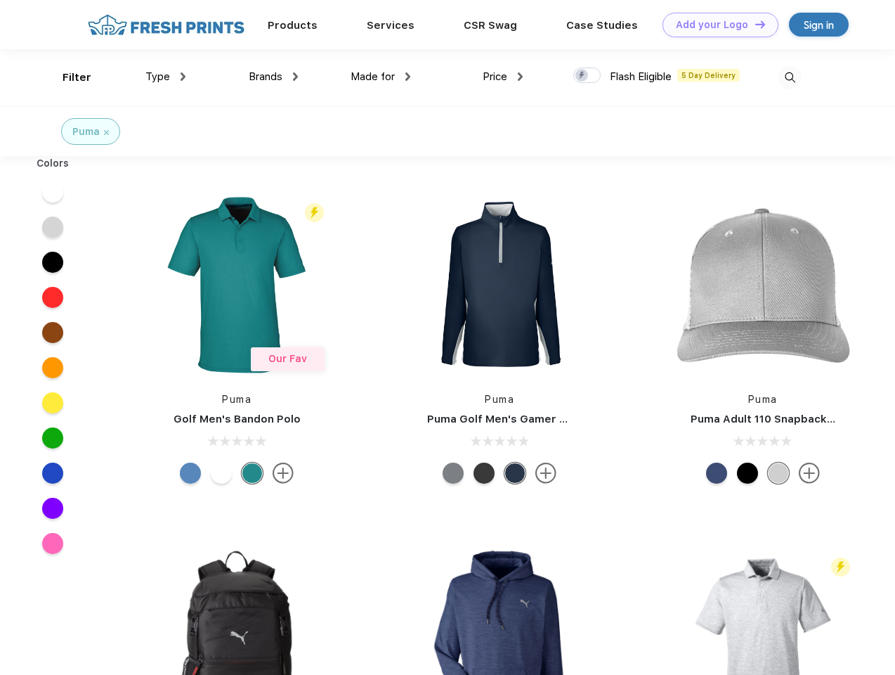 Image resolution: width=895 pixels, height=675 pixels. What do you see at coordinates (252, 473) in the screenshot?
I see `div: Green Lagoon` at bounding box center [252, 473].